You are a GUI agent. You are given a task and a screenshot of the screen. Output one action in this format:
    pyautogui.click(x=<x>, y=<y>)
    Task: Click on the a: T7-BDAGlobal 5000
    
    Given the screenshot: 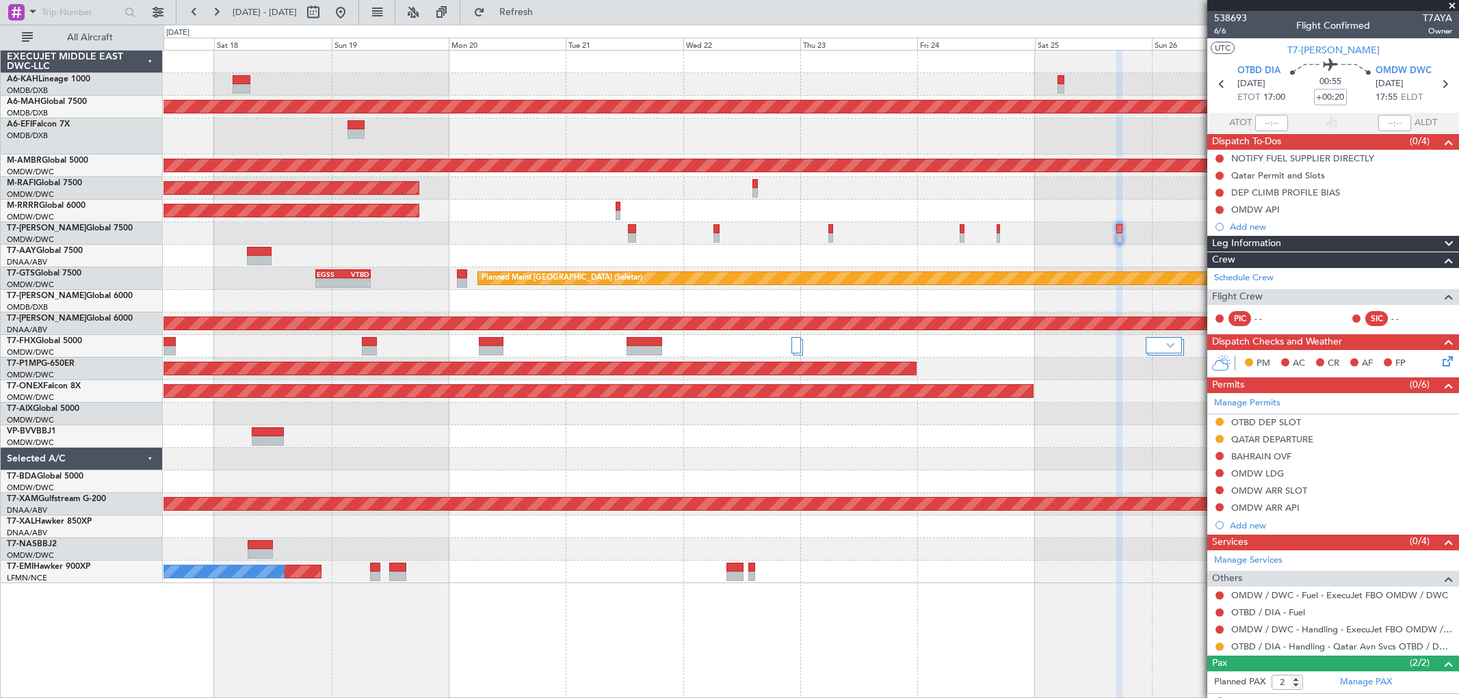 What is the action you would take?
    pyautogui.click(x=45, y=477)
    